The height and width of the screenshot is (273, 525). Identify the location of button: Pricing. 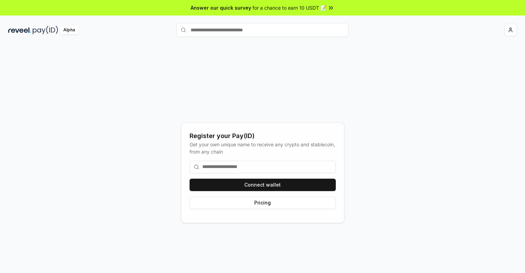
(262, 202).